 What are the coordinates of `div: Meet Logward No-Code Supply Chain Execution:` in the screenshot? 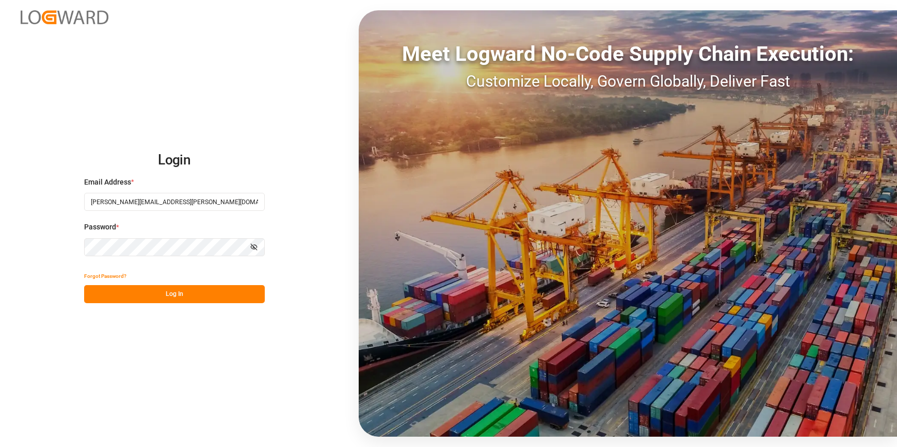 It's located at (628, 54).